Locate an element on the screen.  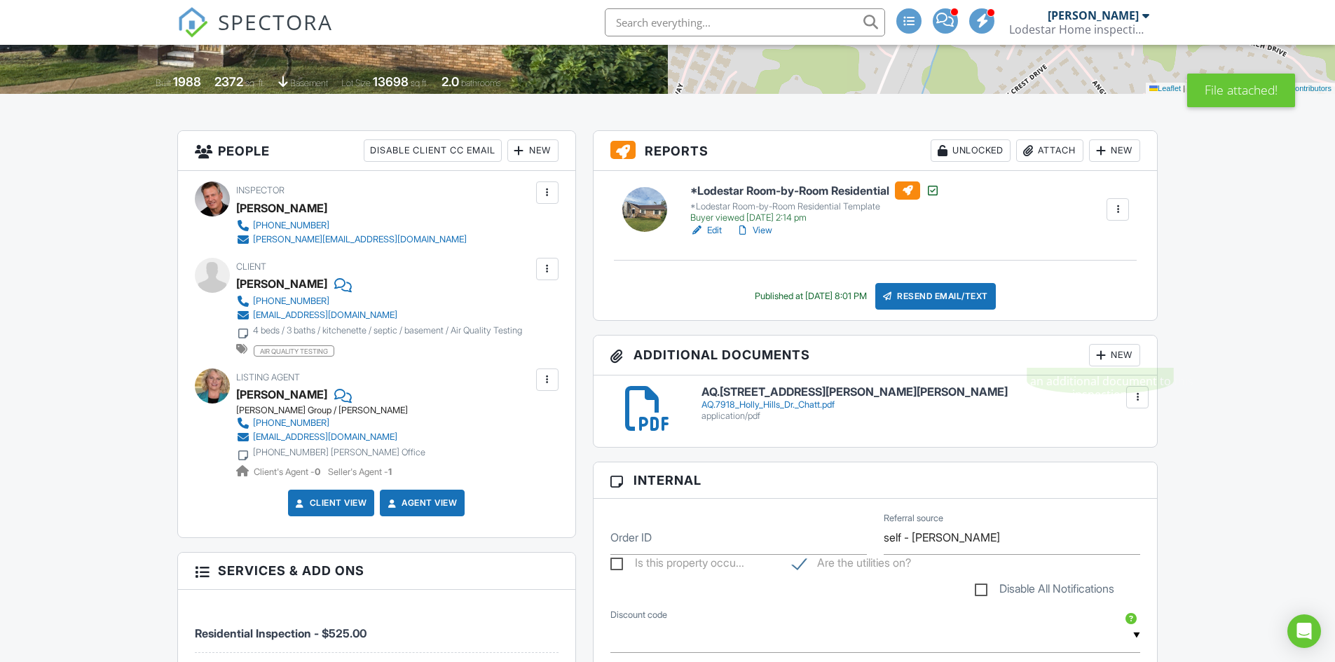
div: 2.0 is located at coordinates (450, 81).